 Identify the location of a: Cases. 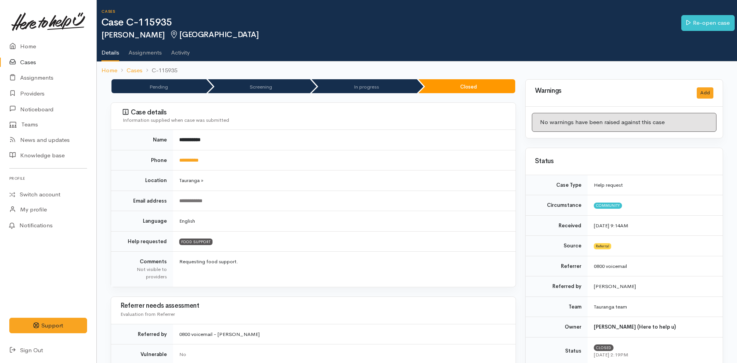
(134, 70).